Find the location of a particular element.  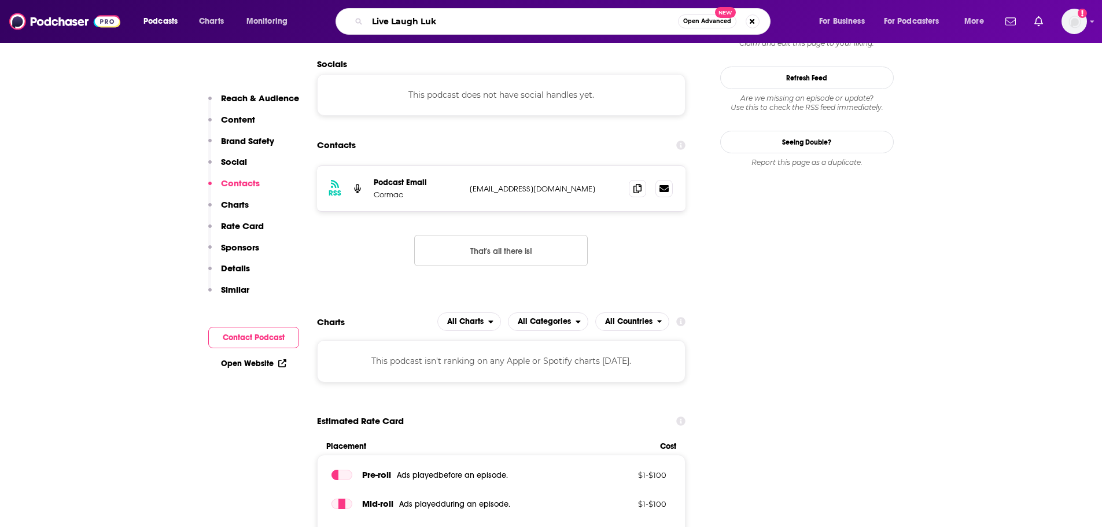

span: For Podcasters is located at coordinates (912, 21).